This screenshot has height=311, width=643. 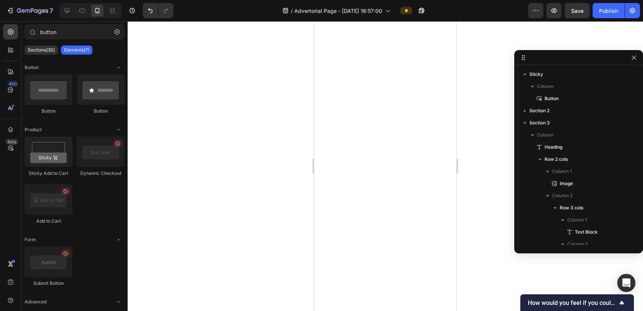 I want to click on span: Row 2 cols, so click(x=556, y=159).